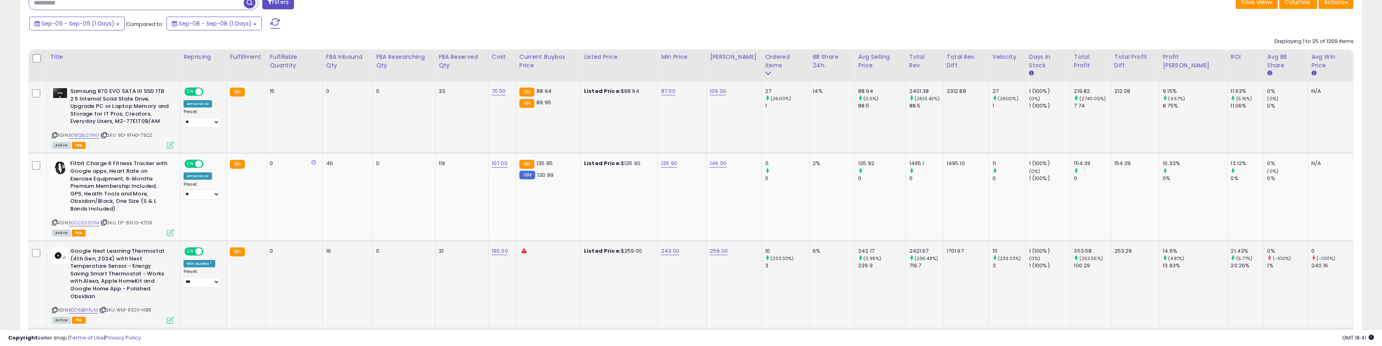 The height and width of the screenshot is (346, 1382). What do you see at coordinates (787, 251) in the screenshot?
I see `div: 10` at bounding box center [787, 251].